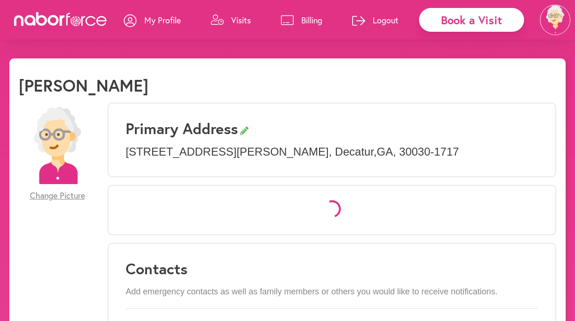 The width and height of the screenshot is (575, 321). I want to click on a: Visits, so click(231, 20).